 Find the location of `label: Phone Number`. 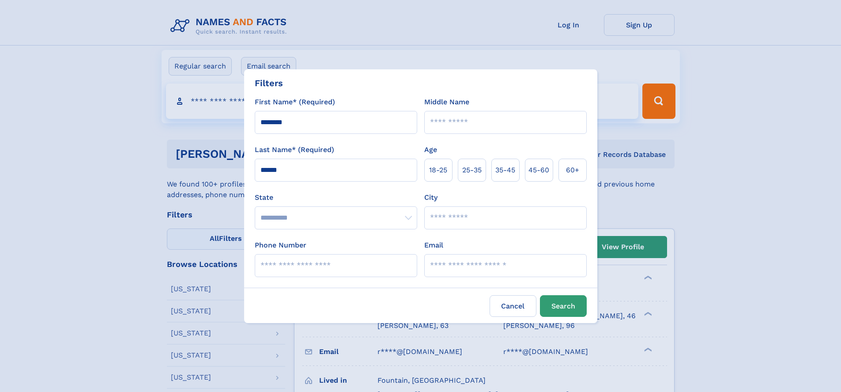

label: Phone Number is located at coordinates (280, 245).